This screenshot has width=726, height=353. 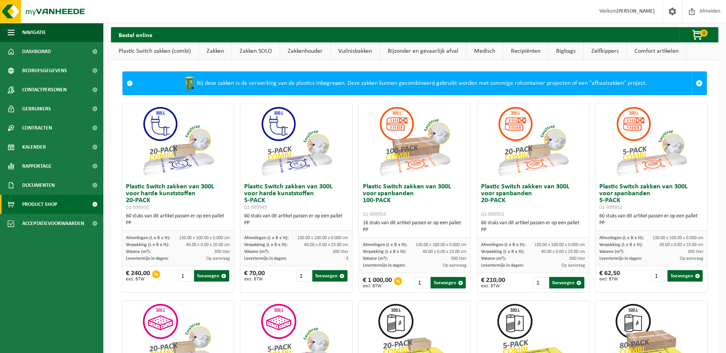 What do you see at coordinates (39, 205) in the screenshot?
I see `span: Product Shop` at bounding box center [39, 205].